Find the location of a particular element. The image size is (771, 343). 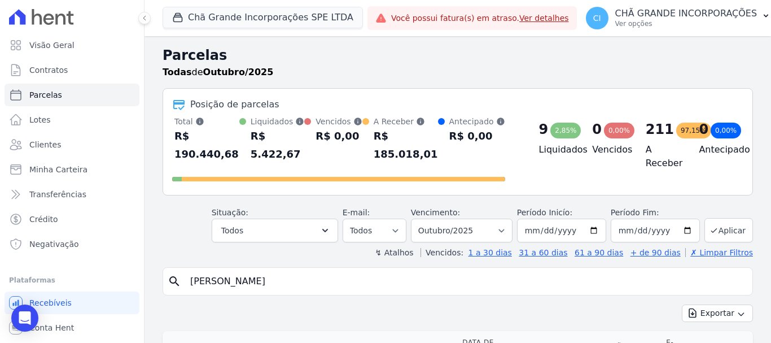

span: Você possui fatura(s) em atraso. is located at coordinates (480, 18).